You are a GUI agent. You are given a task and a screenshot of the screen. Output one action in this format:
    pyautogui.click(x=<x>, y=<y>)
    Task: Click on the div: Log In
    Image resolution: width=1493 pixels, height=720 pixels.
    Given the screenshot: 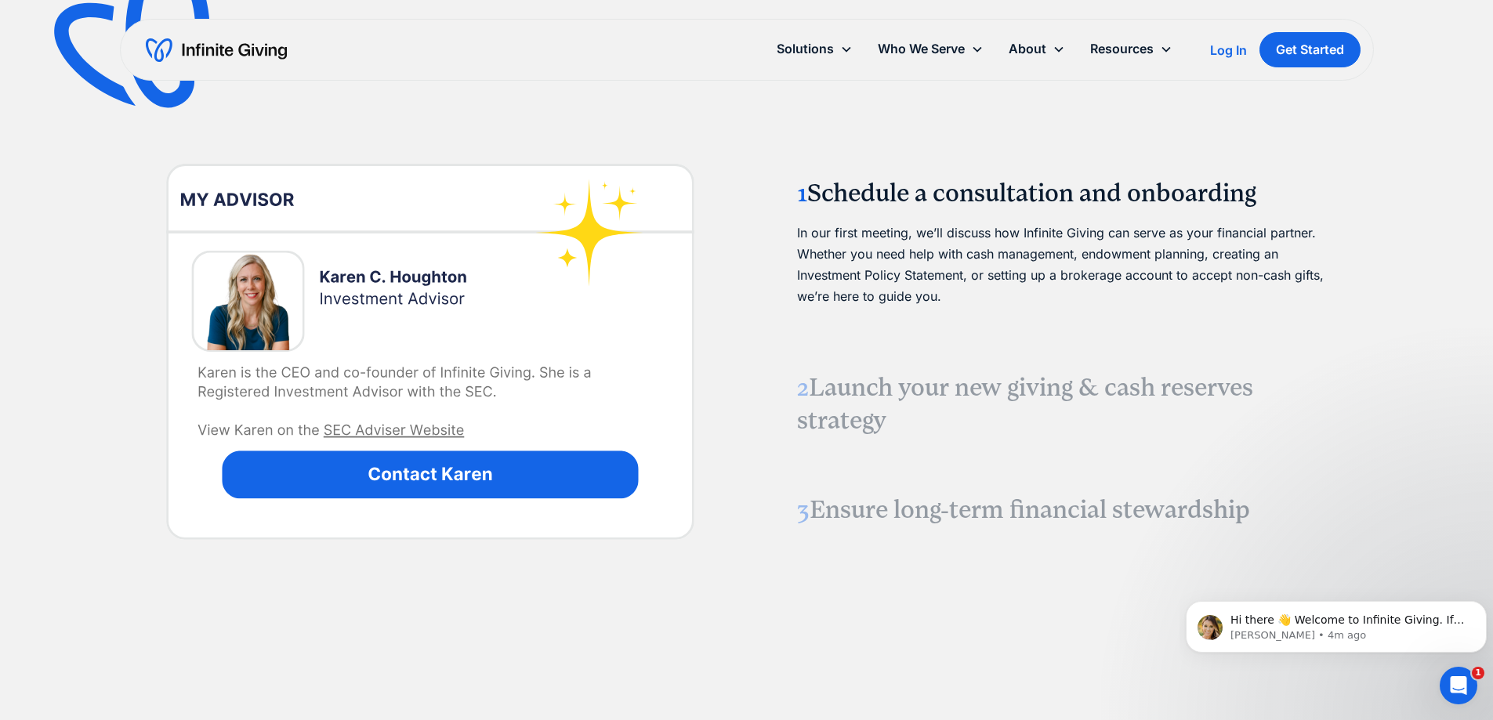 What is the action you would take?
    pyautogui.click(x=1228, y=50)
    